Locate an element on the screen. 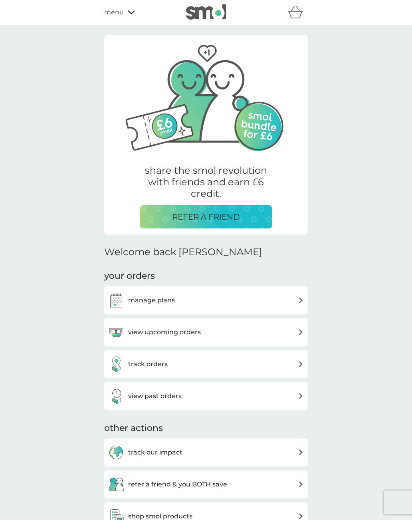  h3: view past orders is located at coordinates (155, 396).